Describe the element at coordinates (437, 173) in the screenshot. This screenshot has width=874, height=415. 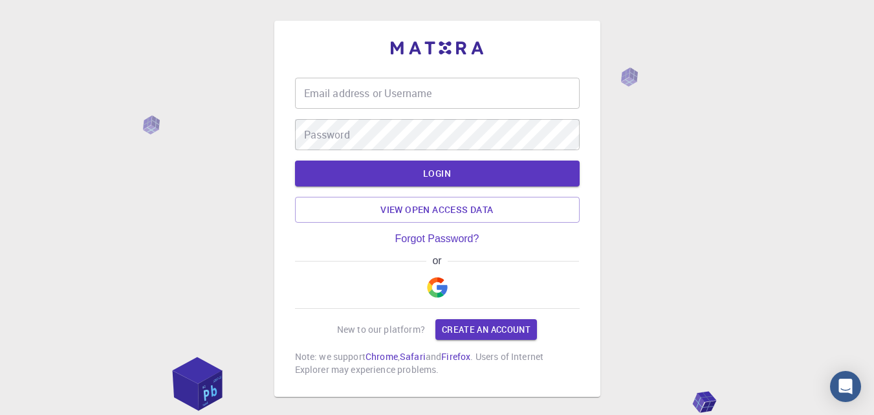
I see `button: LOGIN` at that location.